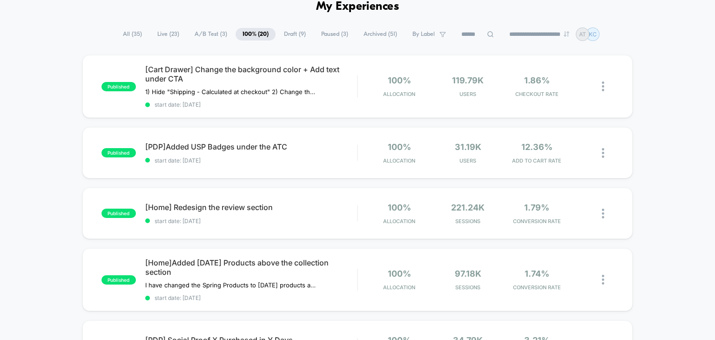 The height and width of the screenshot is (340, 715). What do you see at coordinates (132, 34) in the screenshot?
I see `span: All ( 35 )` at bounding box center [132, 34].